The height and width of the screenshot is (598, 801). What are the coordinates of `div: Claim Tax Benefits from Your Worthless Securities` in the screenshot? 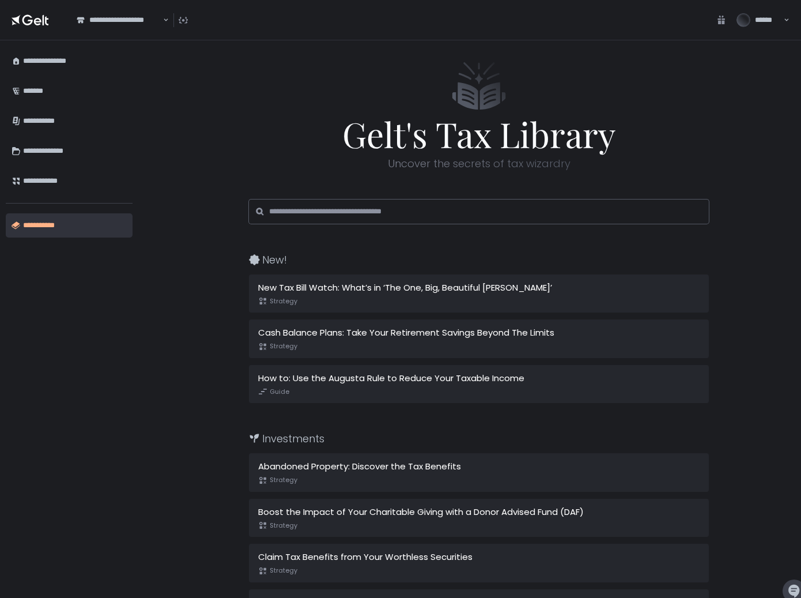 It's located at (479, 557).